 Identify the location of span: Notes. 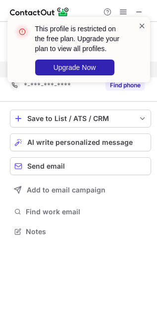
(86, 232).